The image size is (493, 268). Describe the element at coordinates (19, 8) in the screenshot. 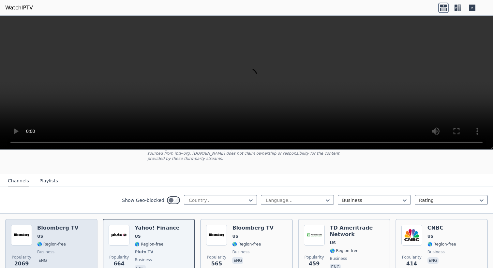

I see `a: WatchIPTV` at that location.